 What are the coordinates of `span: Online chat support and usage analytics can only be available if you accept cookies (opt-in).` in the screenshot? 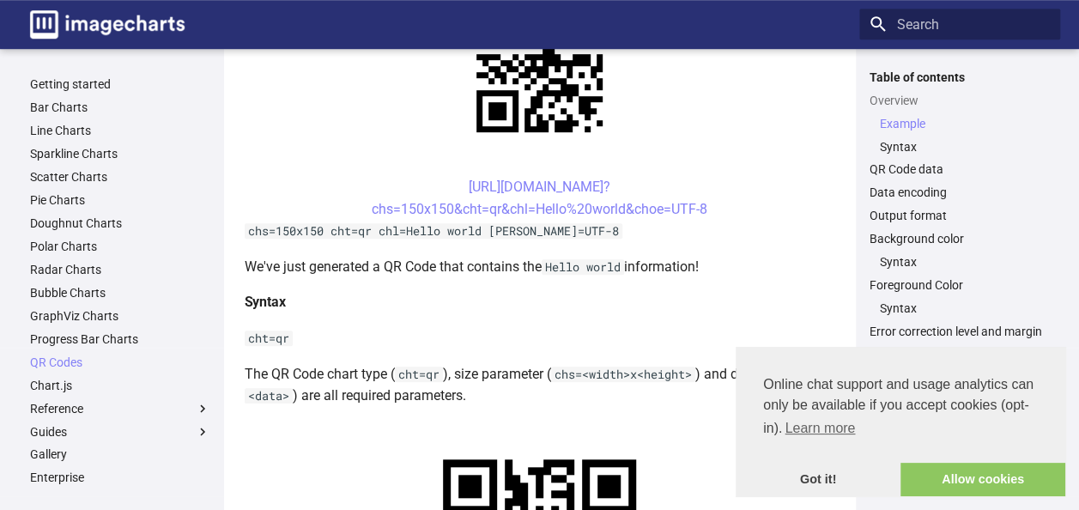 It's located at (901, 408).